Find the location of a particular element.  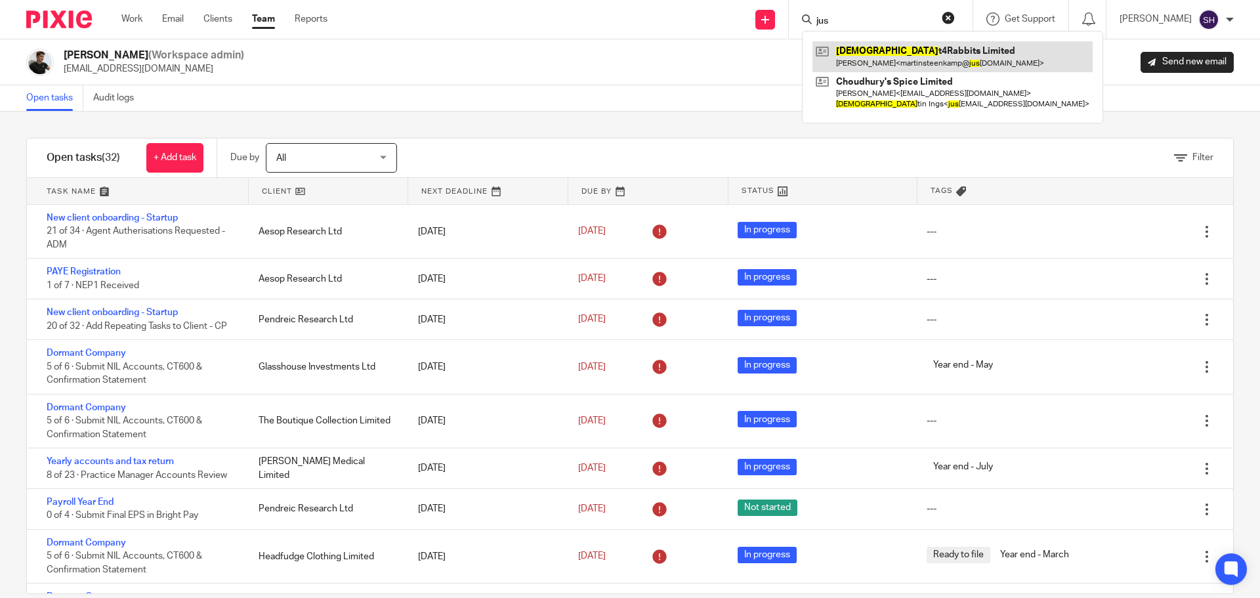

input: Search is located at coordinates (874, 22).